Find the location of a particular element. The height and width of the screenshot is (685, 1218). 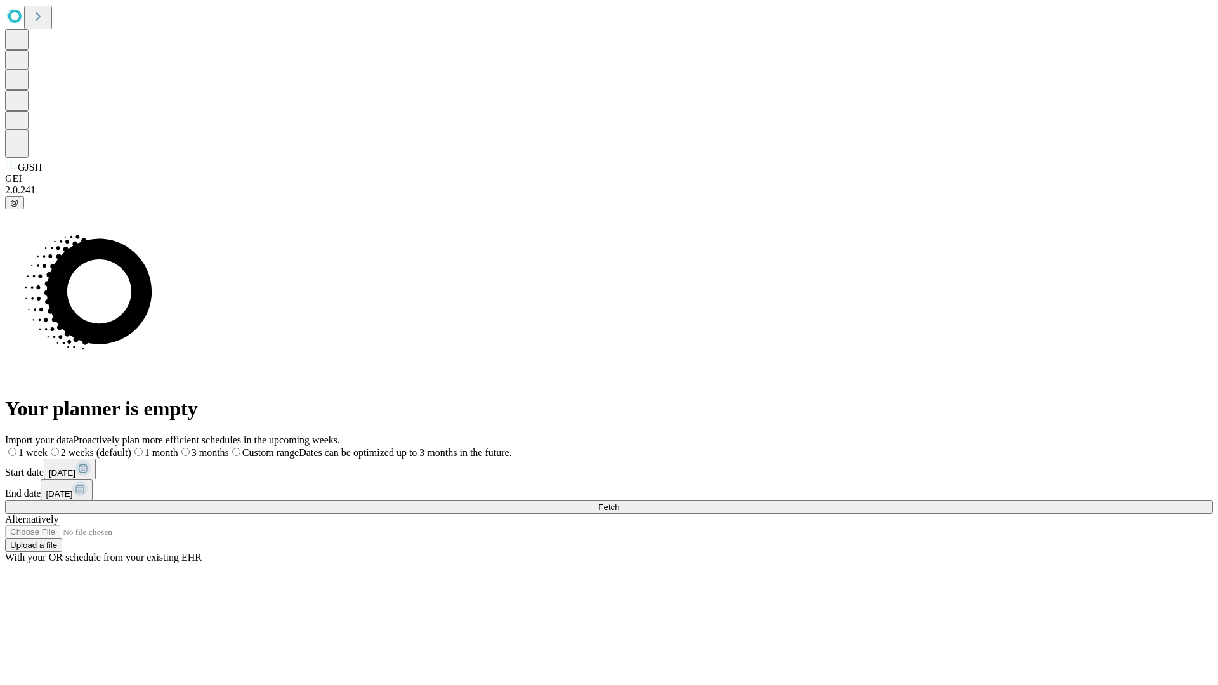

input: 3 months is located at coordinates (185, 452).